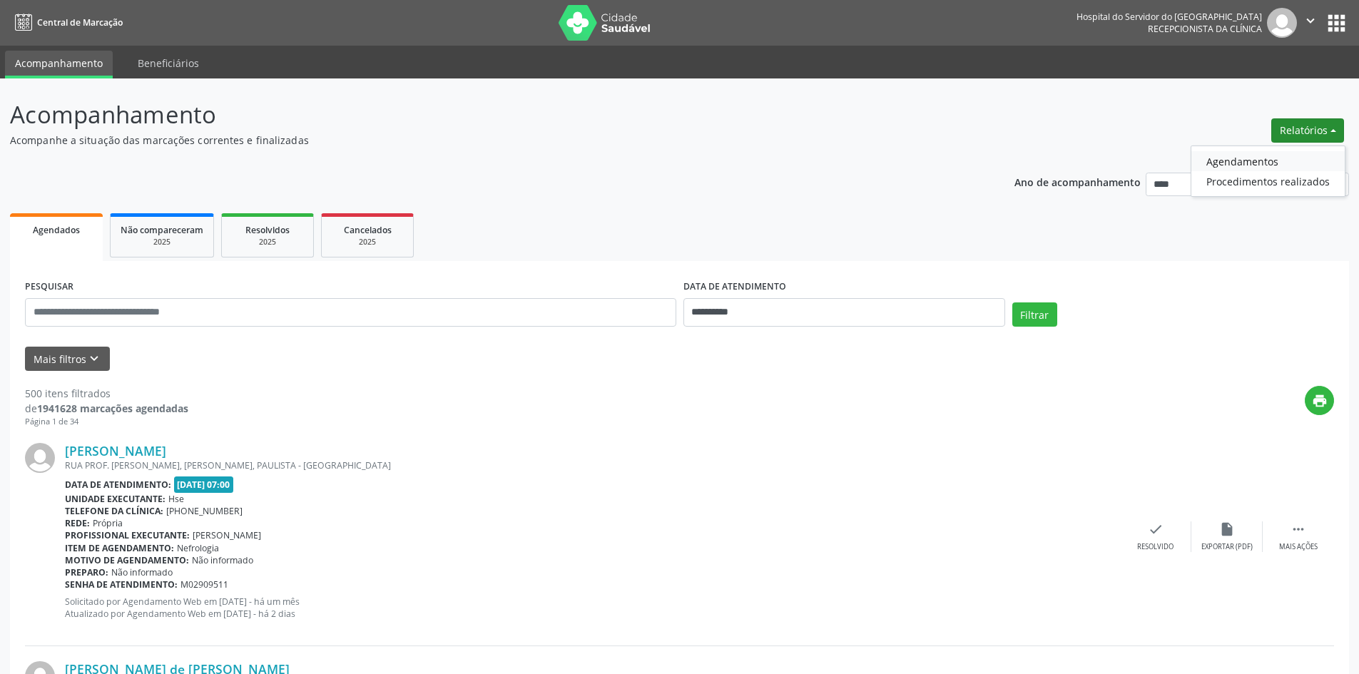 This screenshot has height=674, width=1359. I want to click on button: Relatórios, so click(1308, 131).